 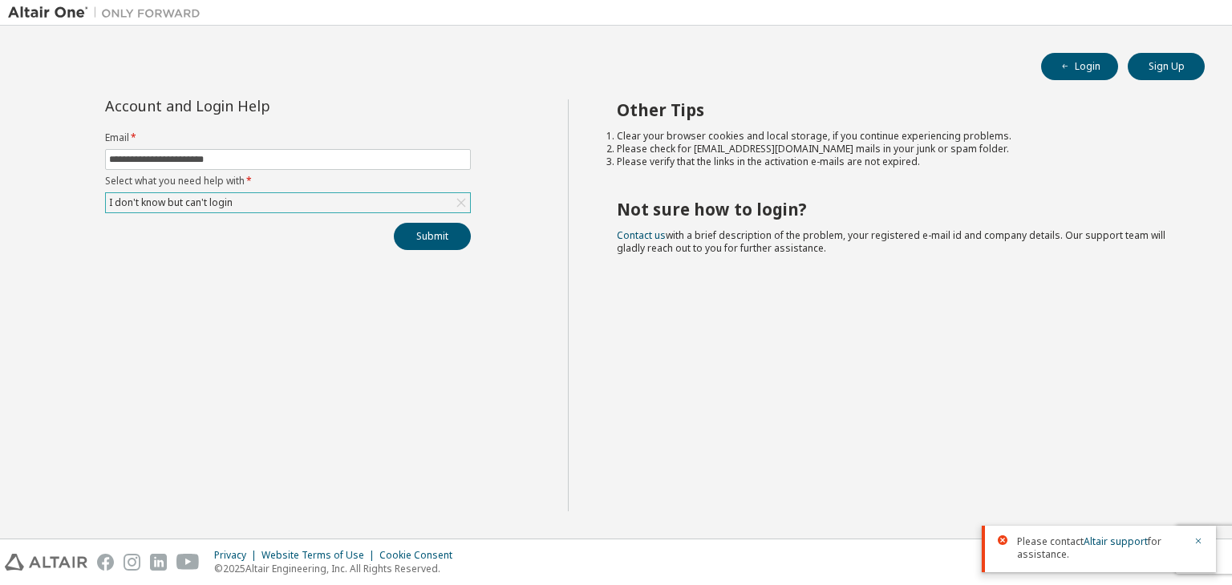 What do you see at coordinates (288, 181) in the screenshot?
I see `label: Select what you need help with` at bounding box center [288, 181].